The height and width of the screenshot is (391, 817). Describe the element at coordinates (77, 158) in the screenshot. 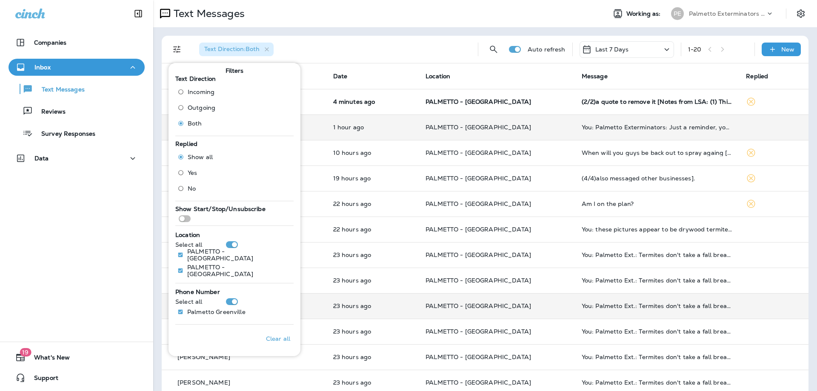

I see `button: Data` at that location.